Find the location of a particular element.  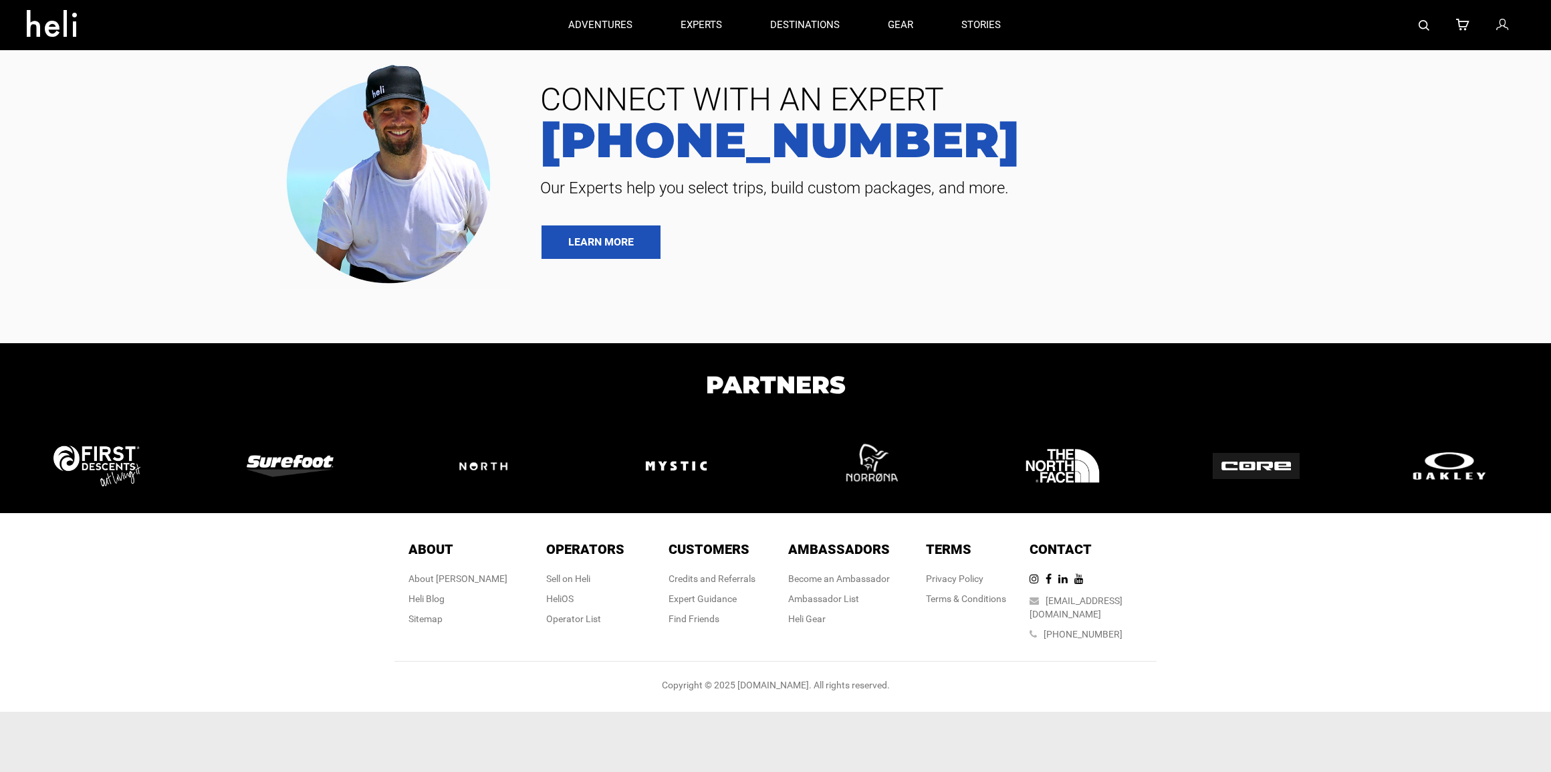

span: CONNECT WITH AN EXPERT is located at coordinates (1030, 100).